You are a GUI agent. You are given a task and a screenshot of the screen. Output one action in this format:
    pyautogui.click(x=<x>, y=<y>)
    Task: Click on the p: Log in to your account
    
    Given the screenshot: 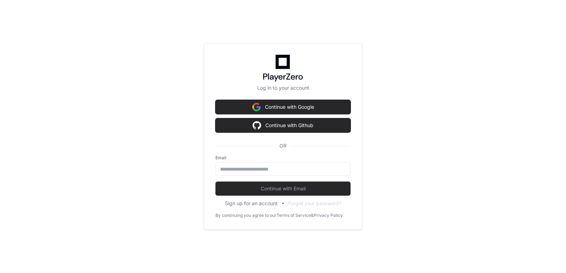 What is the action you would take?
    pyautogui.click(x=283, y=88)
    